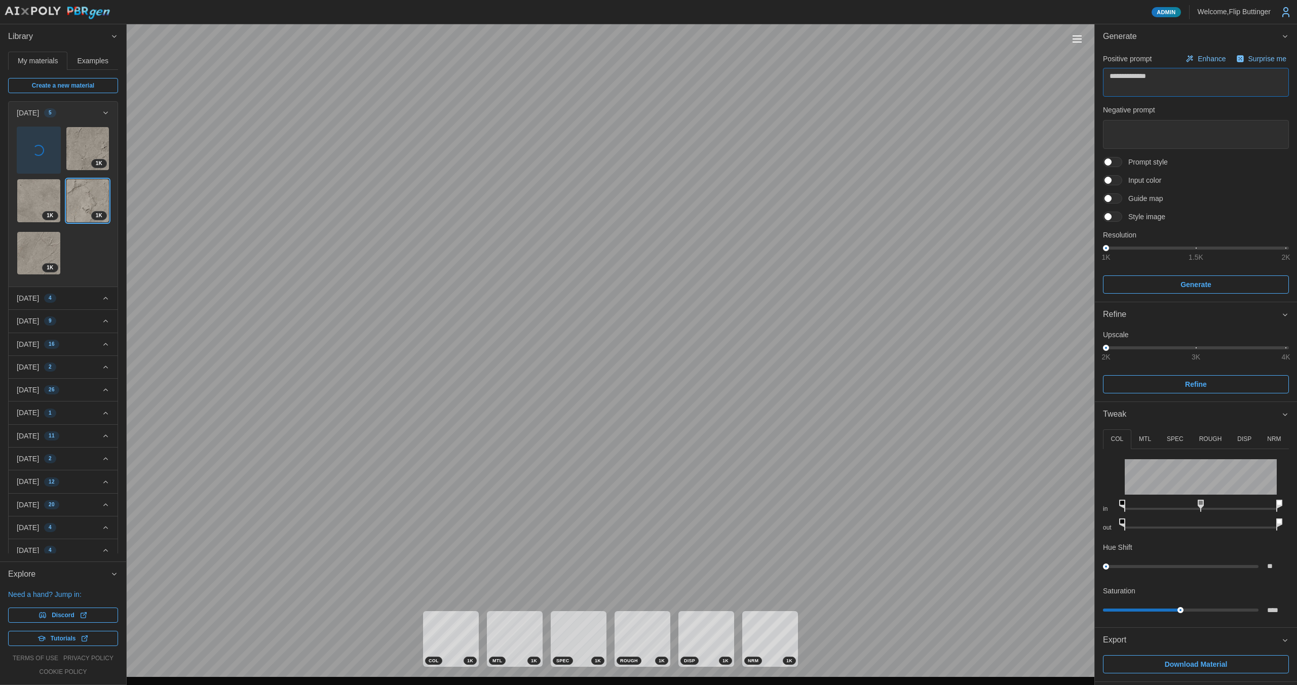 The image size is (1297, 685). What do you see at coordinates (63, 639) in the screenshot?
I see `a: Tutorials` at bounding box center [63, 639].